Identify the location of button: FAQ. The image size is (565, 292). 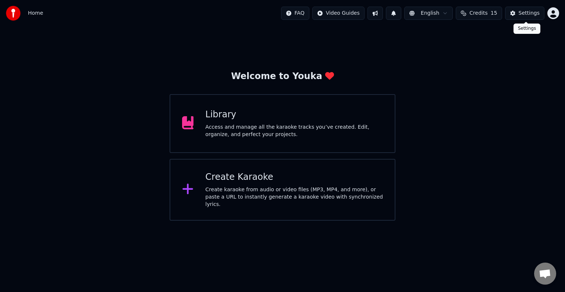
(295, 13).